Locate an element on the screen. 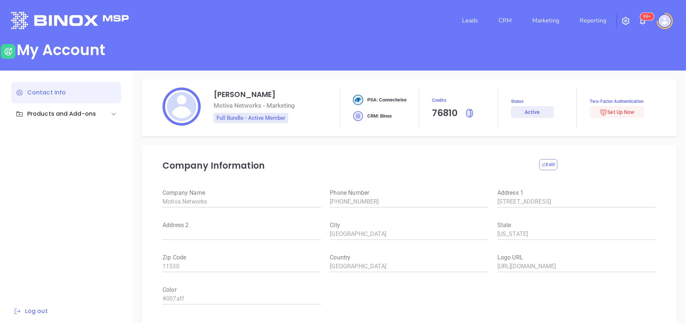 The height and width of the screenshot is (323, 686). div: PSA: Connectwise is located at coordinates (380, 100).